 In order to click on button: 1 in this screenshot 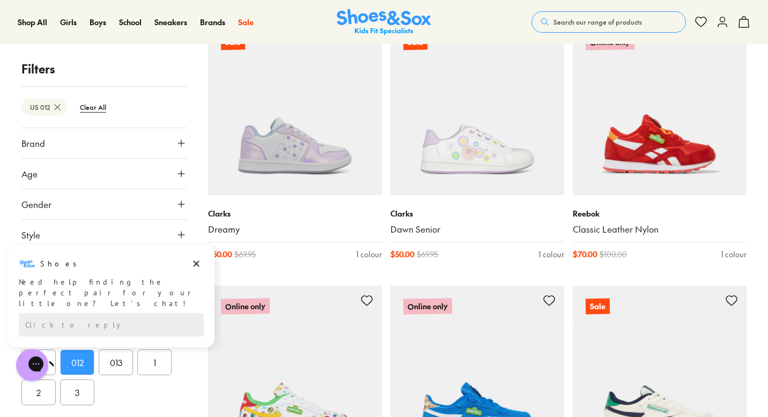, I will do `click(154, 362)`.